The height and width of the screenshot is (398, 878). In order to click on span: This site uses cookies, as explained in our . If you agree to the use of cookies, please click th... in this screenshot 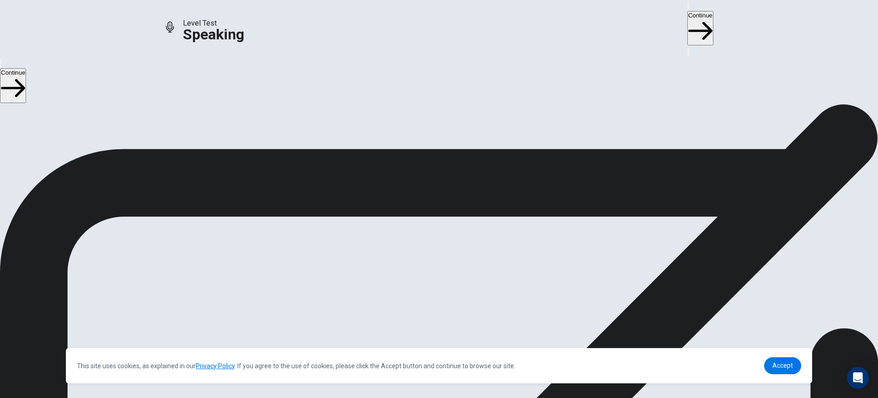, I will do `click(296, 366)`.